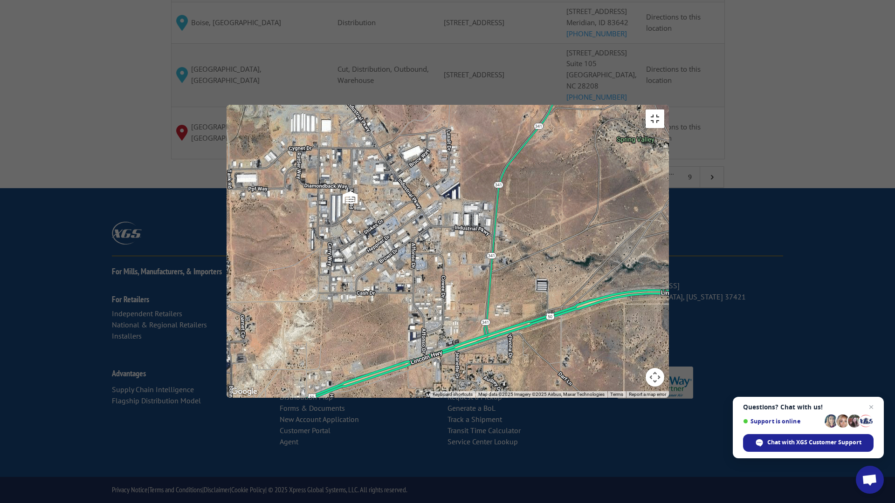 Image resolution: width=895 pixels, height=503 pixels. I want to click on img: svg%3E, so click(350, 198).